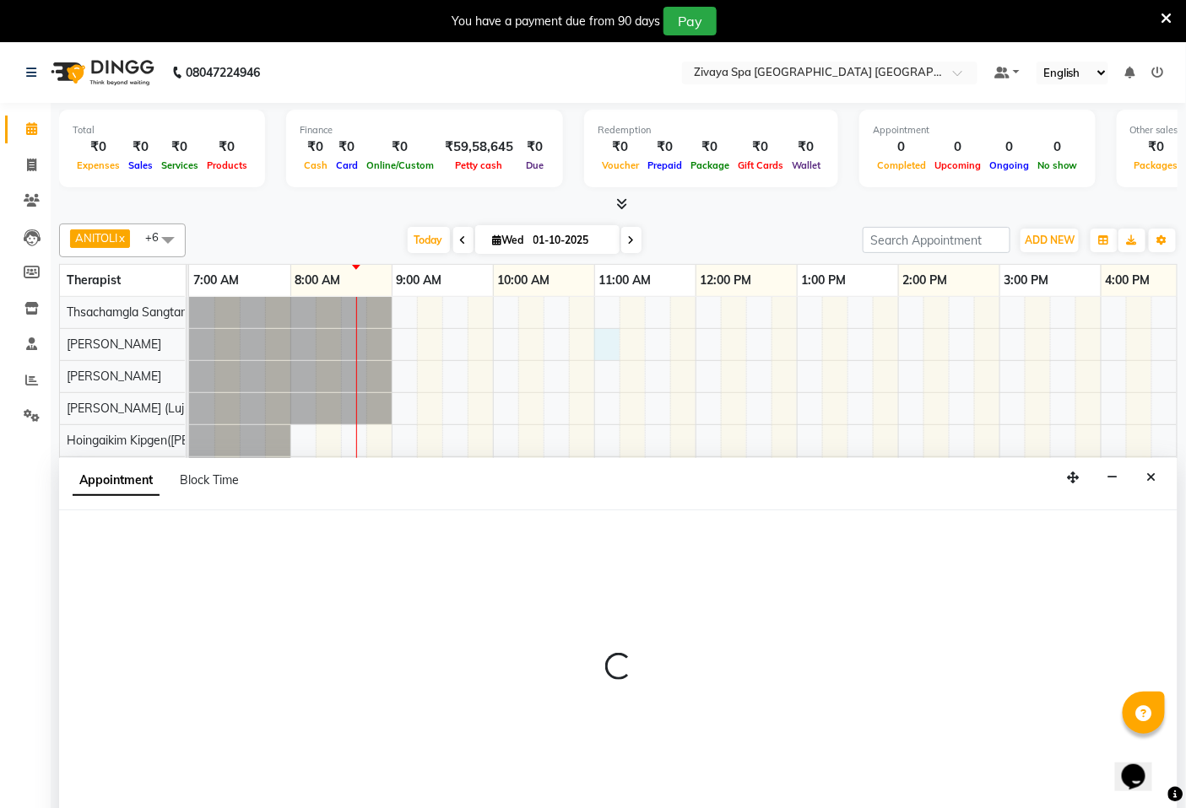  Describe the element at coordinates (710, 165) in the screenshot. I see `span: Package` at that location.